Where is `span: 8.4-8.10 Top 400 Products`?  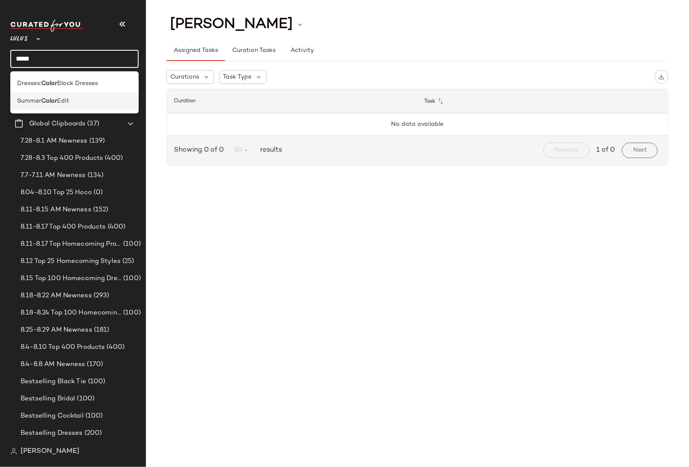 span: 8.4-8.10 Top 400 Products is located at coordinates (63, 347).